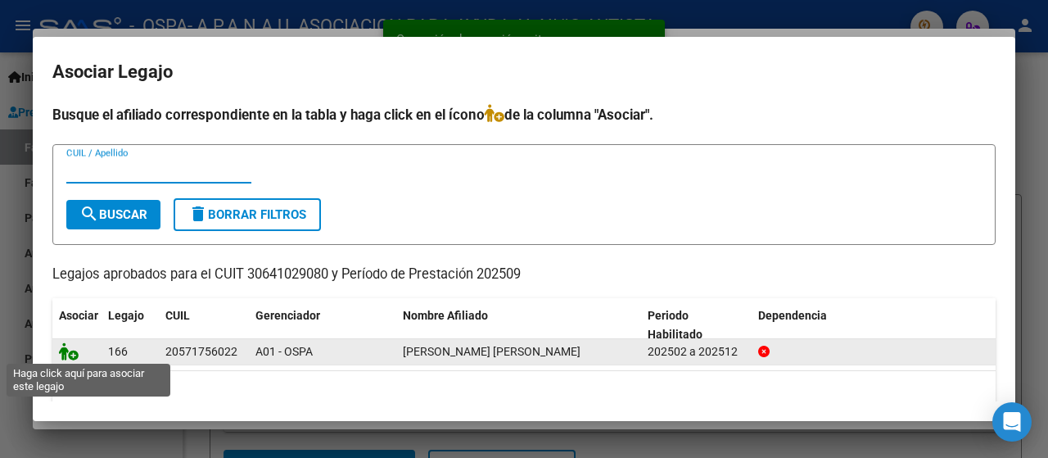  What do you see at coordinates (445, 315) in the screenshot?
I see `span: Nombre Afiliado` at bounding box center [445, 315].